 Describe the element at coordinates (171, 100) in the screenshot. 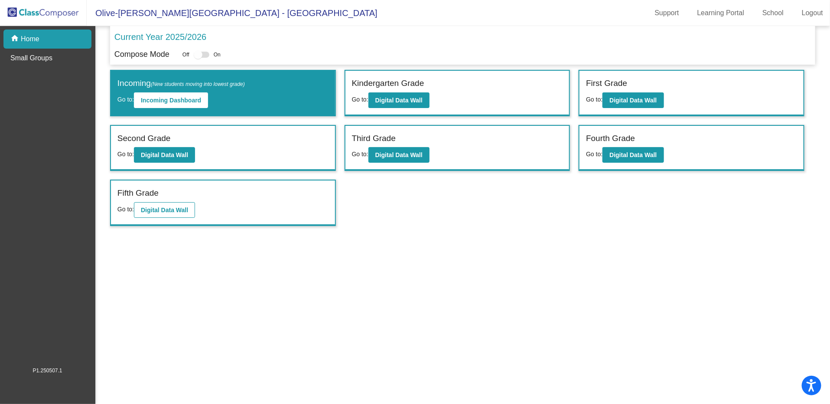

I see `button: Incoming Dashboard` at that location.